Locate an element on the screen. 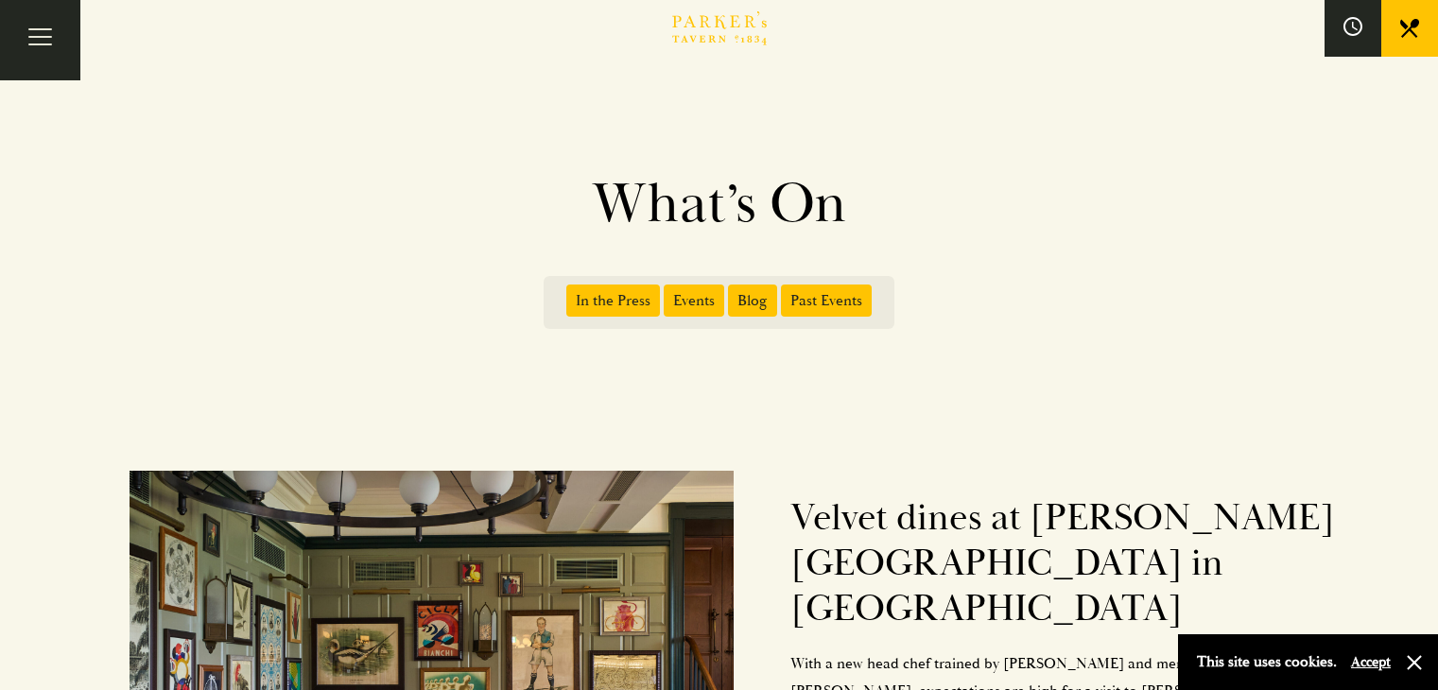  h1: What’s On is located at coordinates (720, 204).